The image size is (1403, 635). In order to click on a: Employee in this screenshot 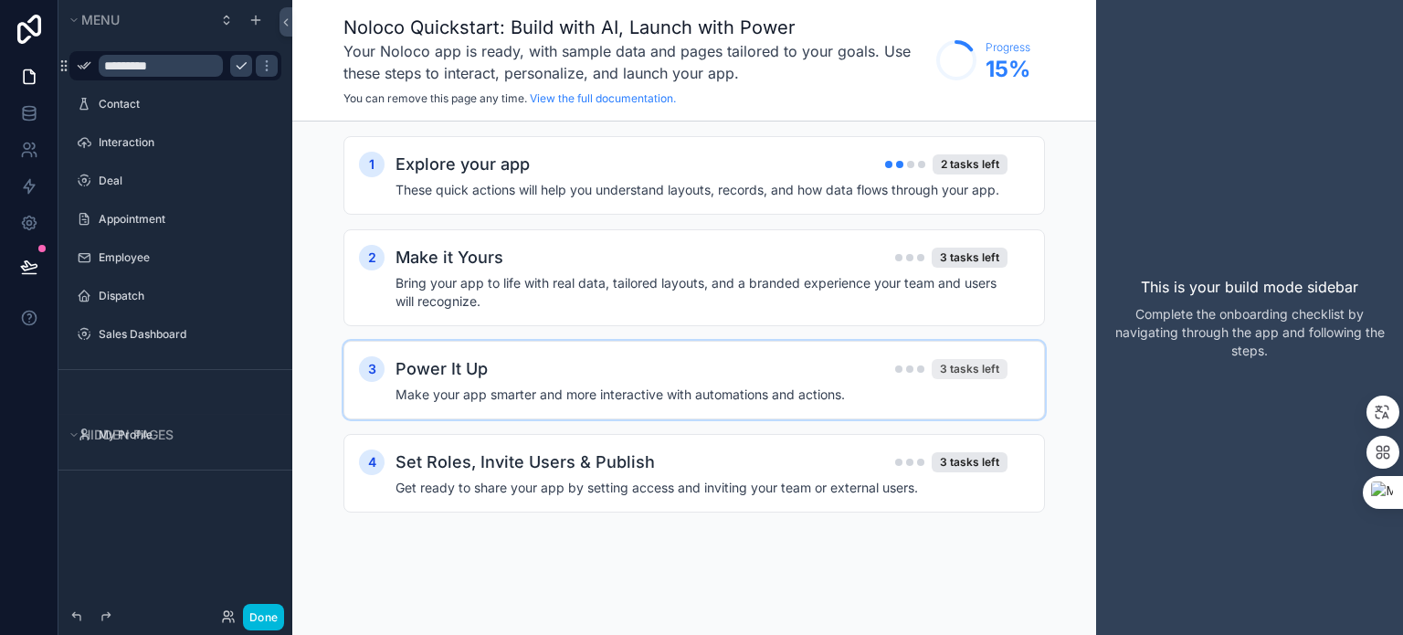, I will do `click(185, 258)`.